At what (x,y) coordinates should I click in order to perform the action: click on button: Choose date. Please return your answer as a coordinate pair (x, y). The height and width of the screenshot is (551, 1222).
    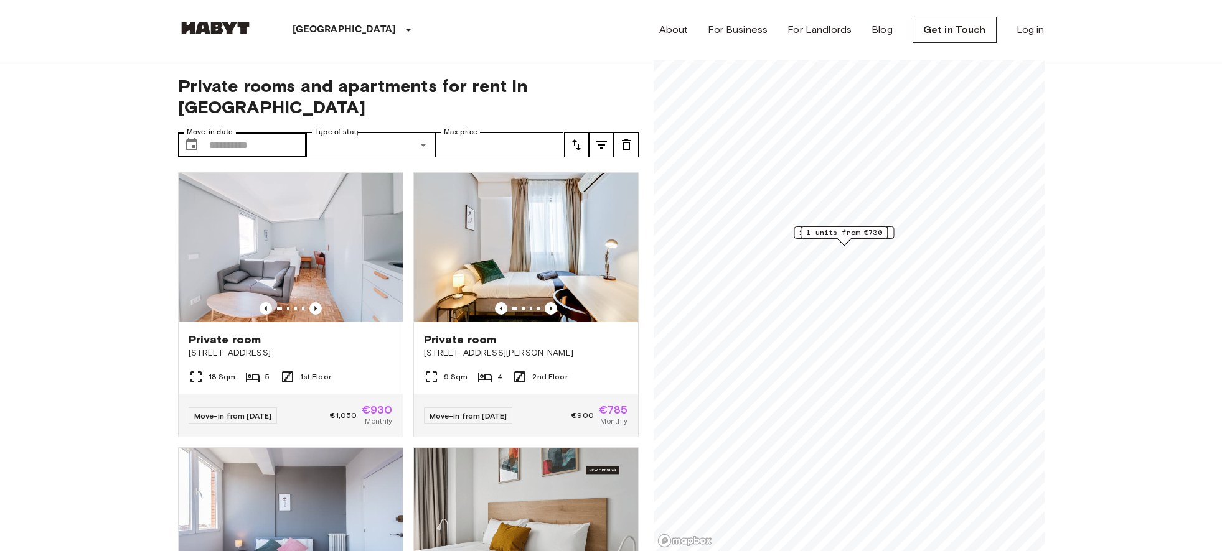
    Looking at the image, I should click on (192, 145).